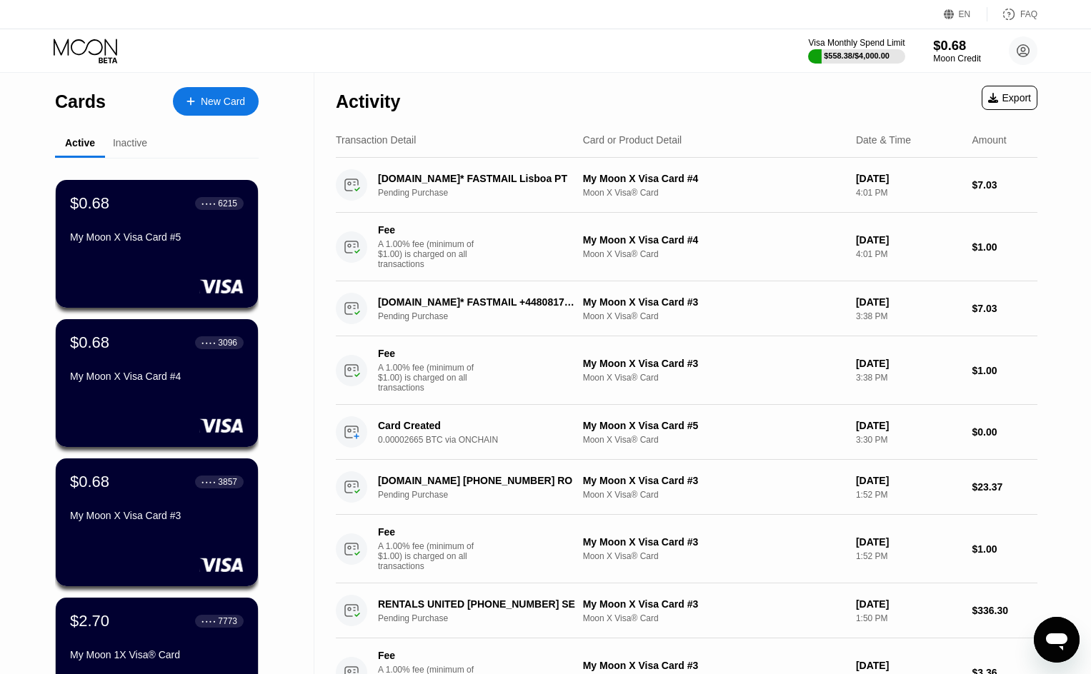  What do you see at coordinates (376, 140) in the screenshot?
I see `div: Transaction Detail` at bounding box center [376, 140].